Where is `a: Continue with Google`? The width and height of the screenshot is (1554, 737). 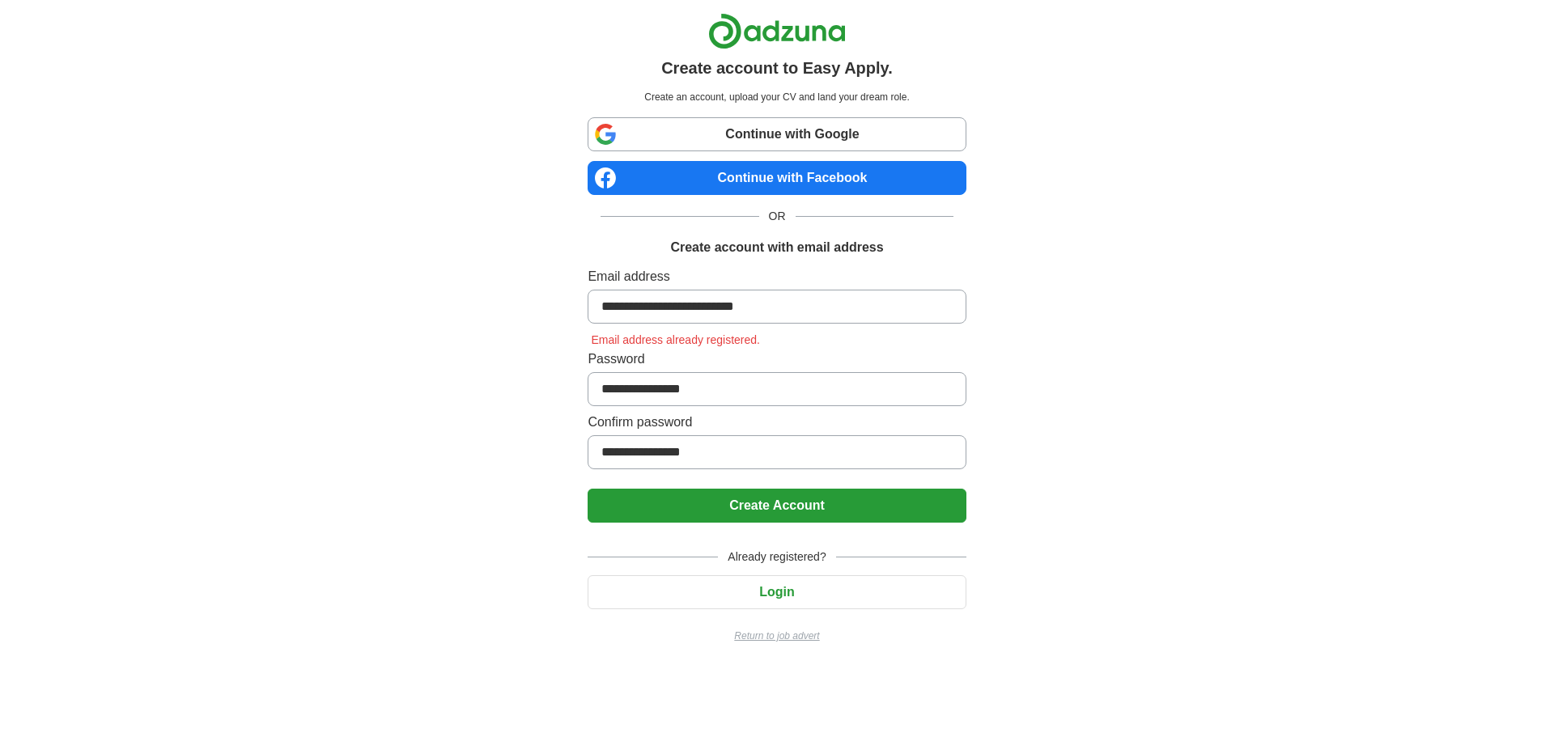
a: Continue with Google is located at coordinates (776, 134).